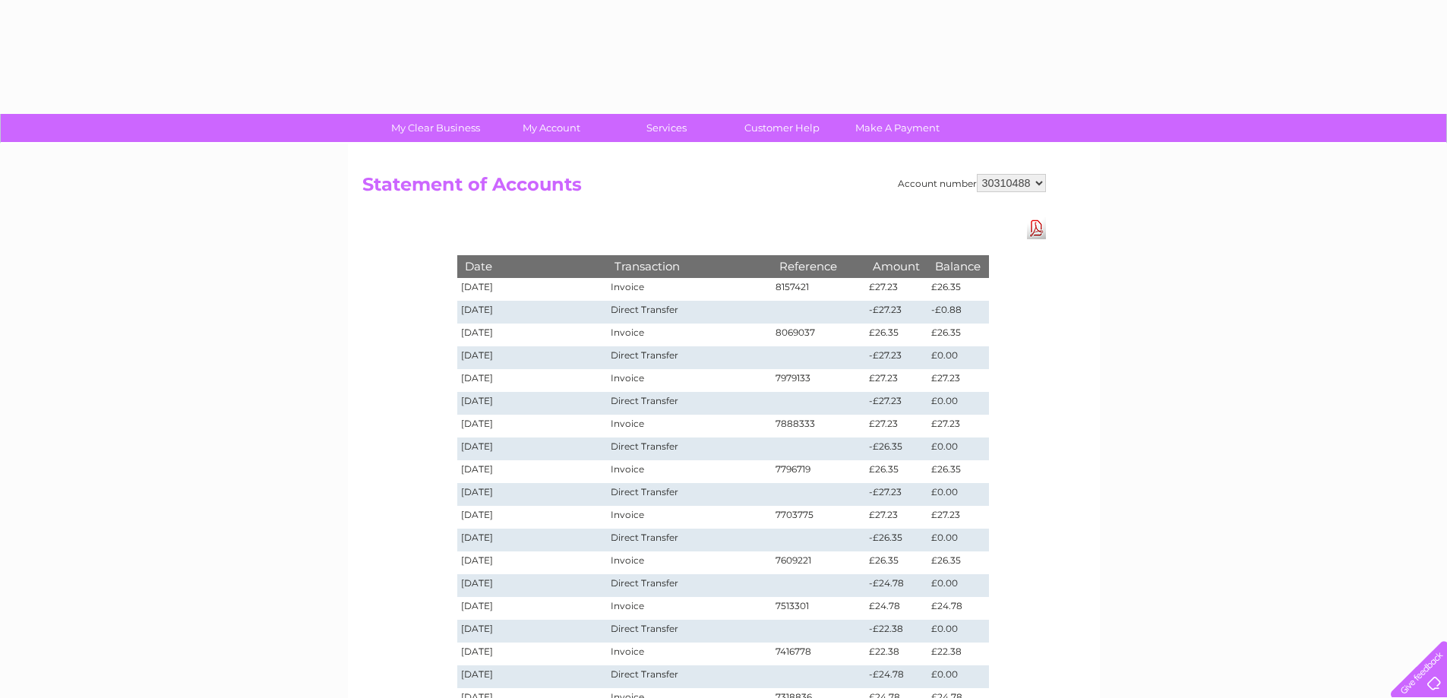  What do you see at coordinates (704, 188) in the screenshot?
I see `h2: Statement of Accounts` at bounding box center [704, 188].